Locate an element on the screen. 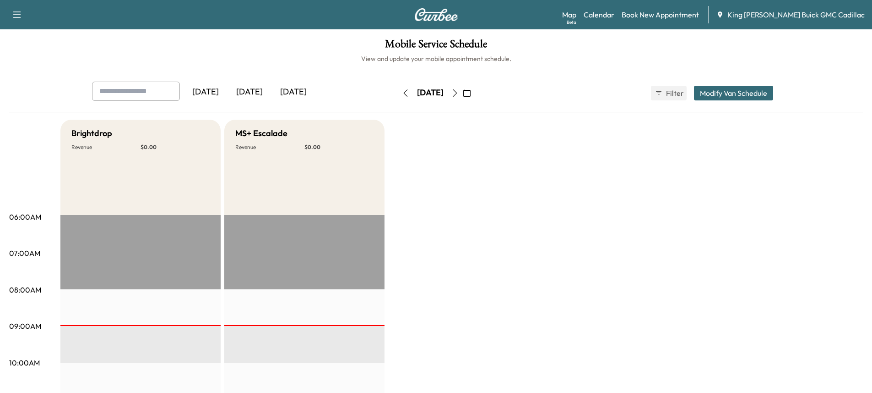 Image resolution: width=872 pixels, height=393 pixels. a: Book New Appointment is located at coordinates (660, 15).